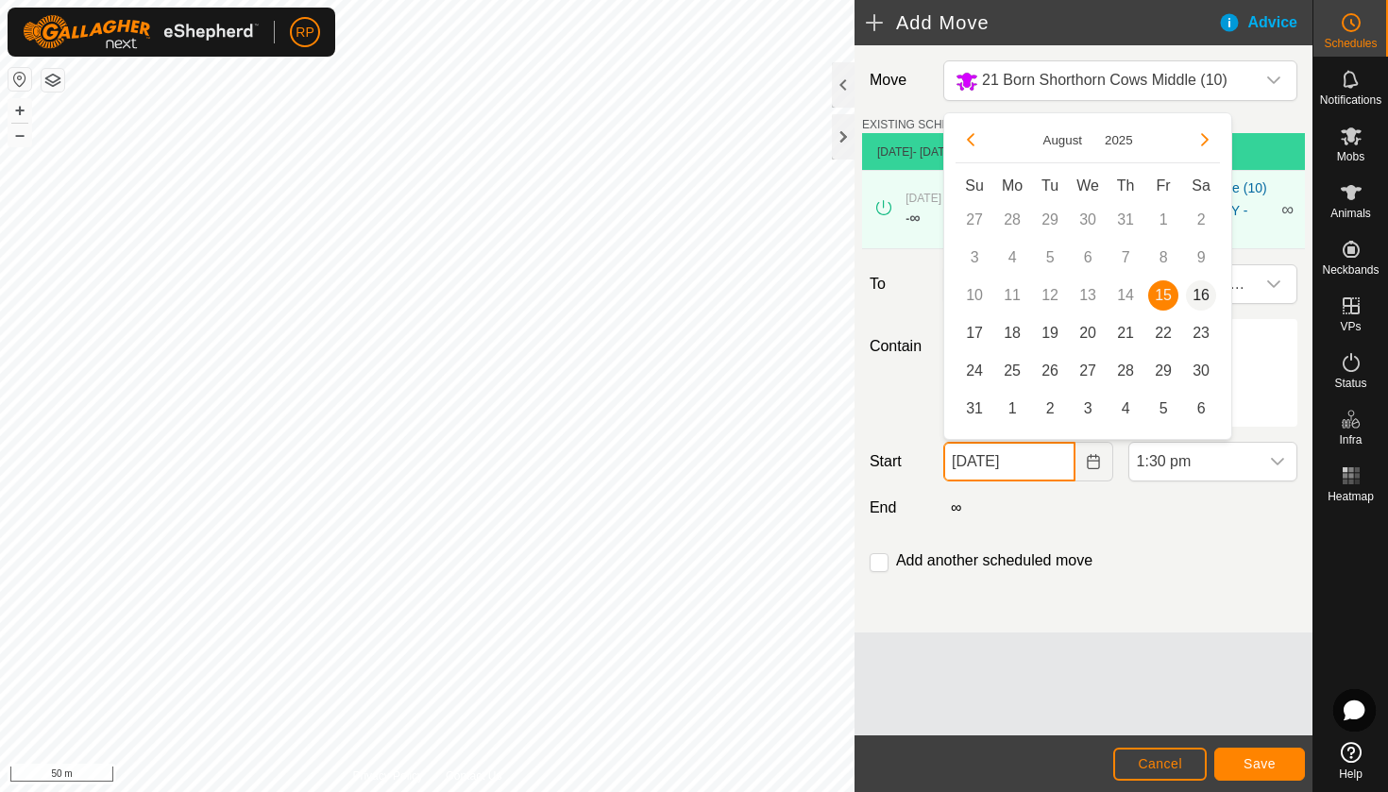 The image size is (1388, 792). Describe the element at coordinates (1012, 371) in the screenshot. I see `td: 25` at that location.